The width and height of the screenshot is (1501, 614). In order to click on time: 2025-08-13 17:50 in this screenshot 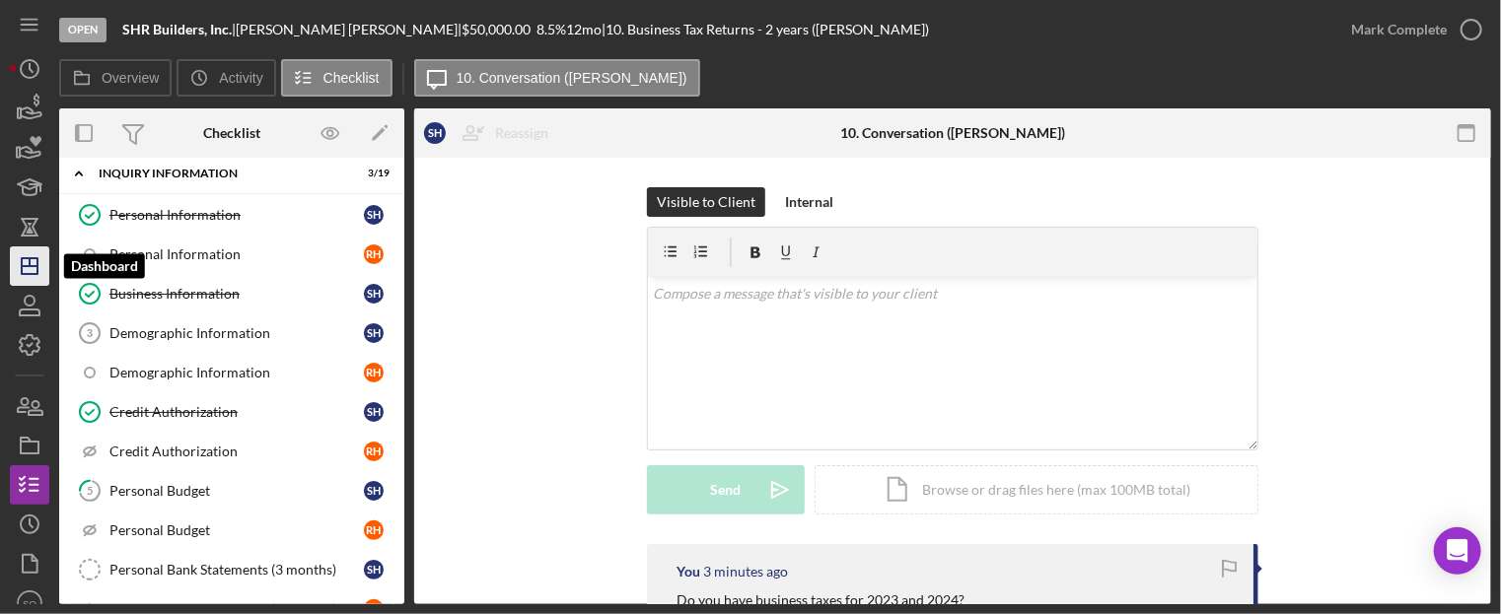, I will do `click(746, 572)`.